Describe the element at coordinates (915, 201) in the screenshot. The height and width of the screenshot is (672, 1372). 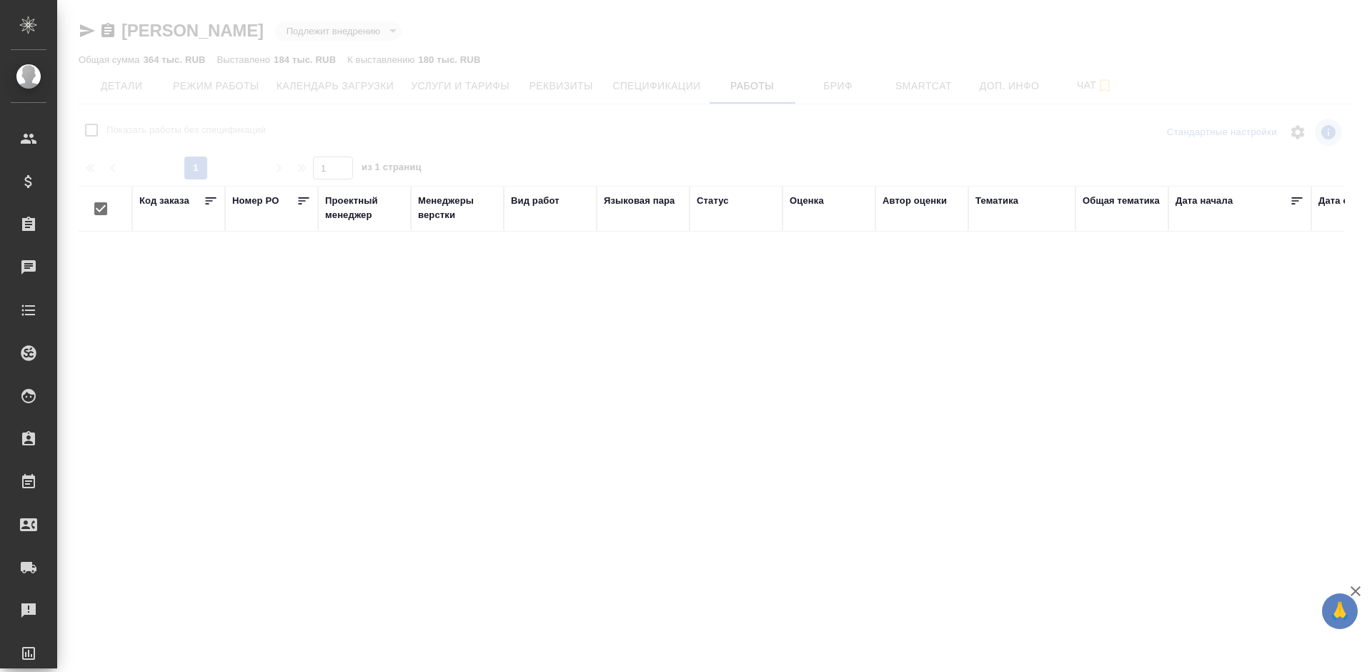
I see `div: Автор оценки` at that location.